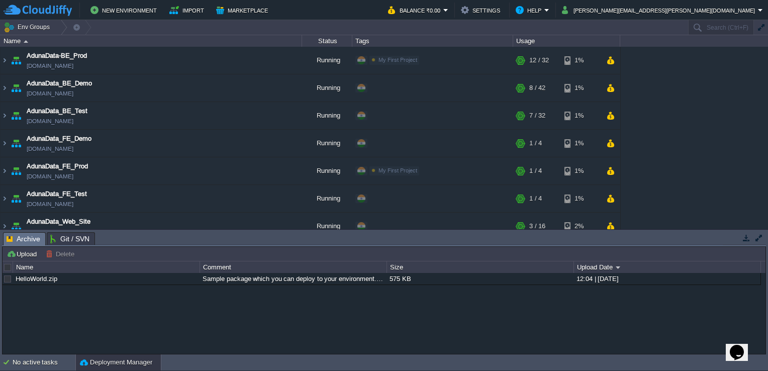 The image size is (768, 371). I want to click on span: AdunaData_FE_Test, so click(57, 194).